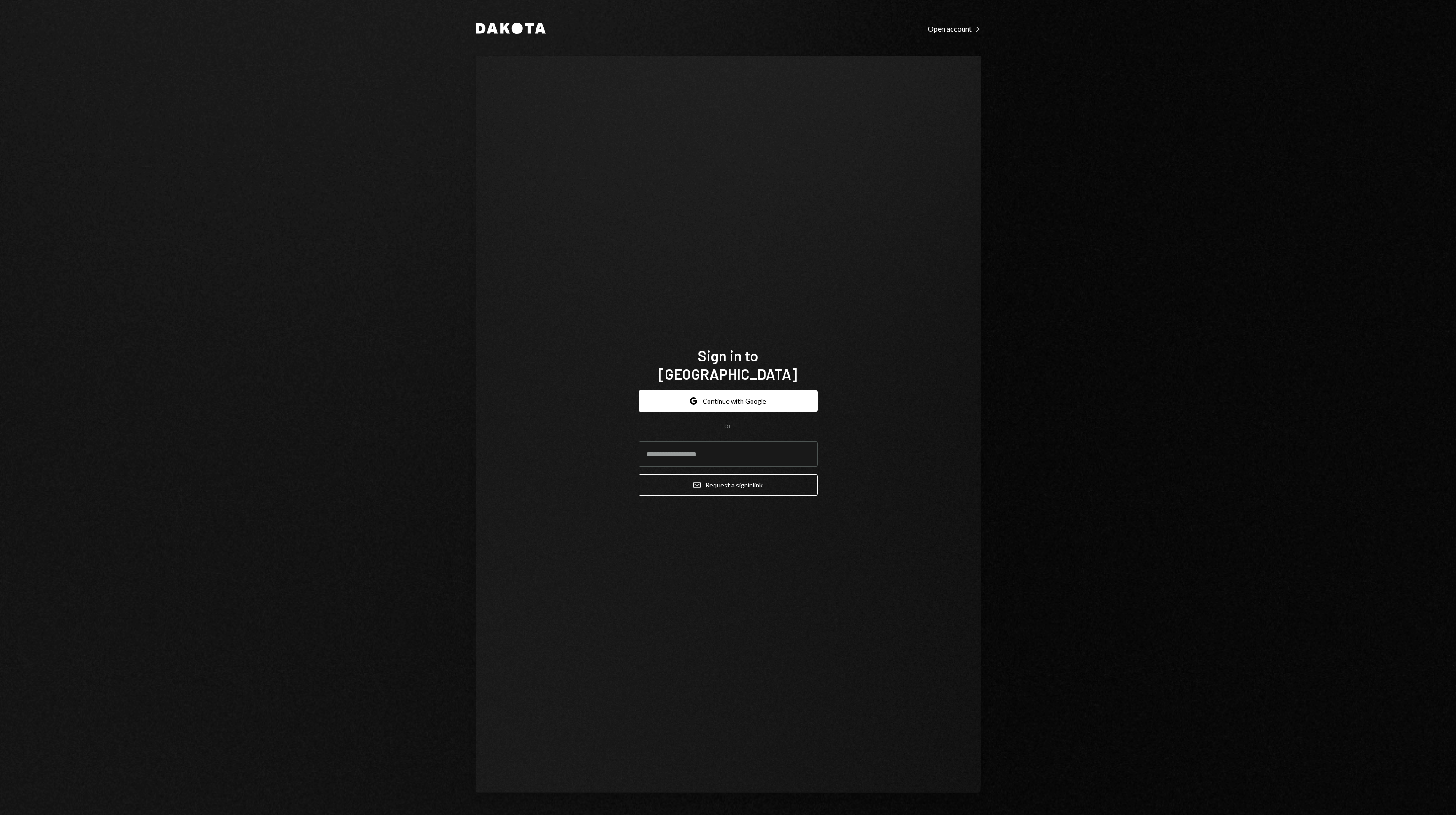 Image resolution: width=1456 pixels, height=815 pixels. What do you see at coordinates (955, 29) in the screenshot?
I see `div: Open account` at bounding box center [955, 29].